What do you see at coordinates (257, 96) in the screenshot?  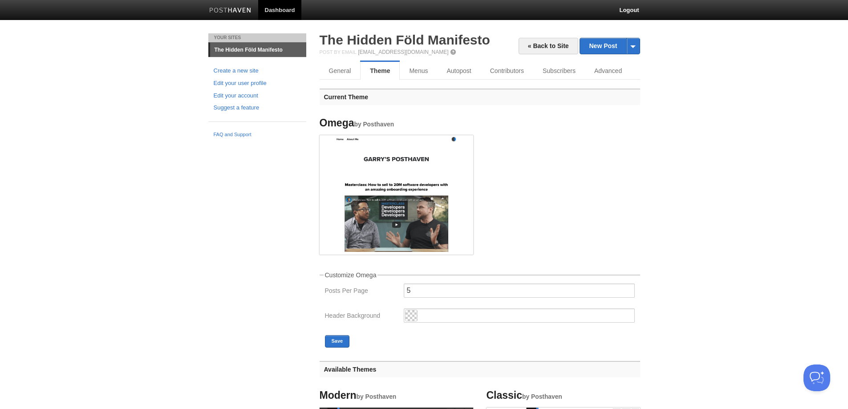 I see `a: Edit your account` at bounding box center [257, 96].